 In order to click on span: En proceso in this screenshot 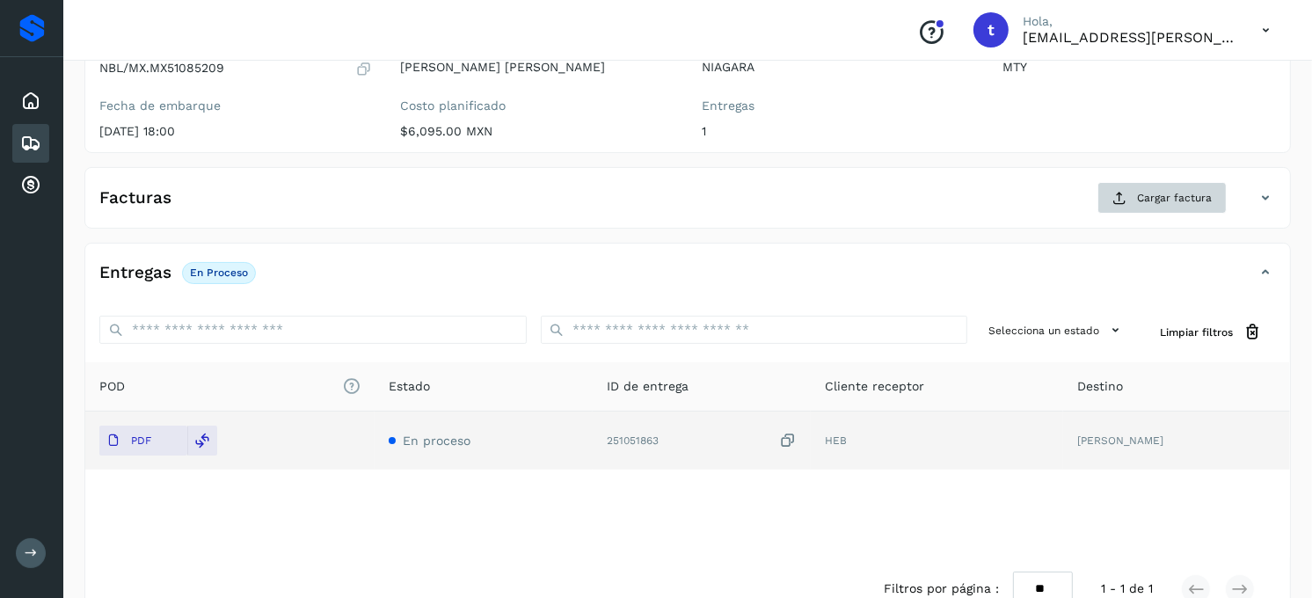, I will do `click(436, 440)`.